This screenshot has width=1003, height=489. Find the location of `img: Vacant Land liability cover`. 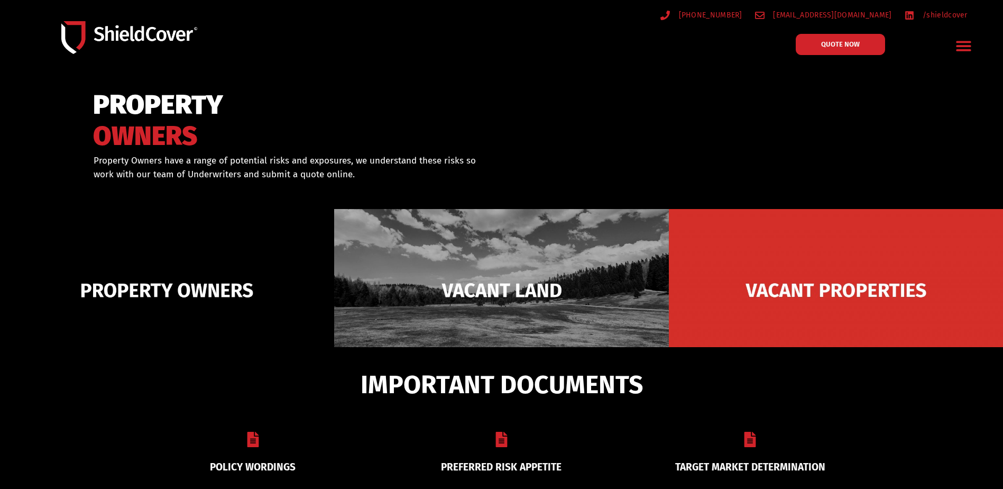

img: Vacant Land liability cover is located at coordinates (501, 290).